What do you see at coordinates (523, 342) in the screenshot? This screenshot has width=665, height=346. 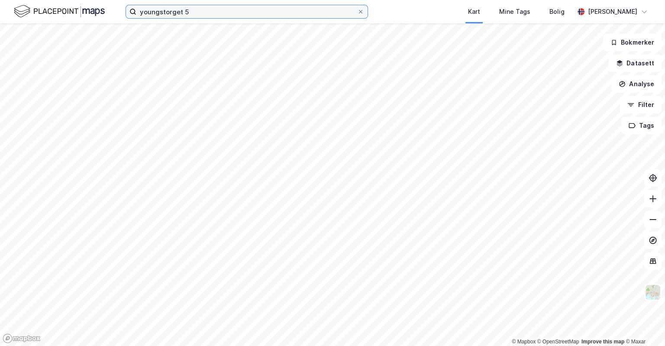 I see `a: Mapbox` at bounding box center [523, 342].